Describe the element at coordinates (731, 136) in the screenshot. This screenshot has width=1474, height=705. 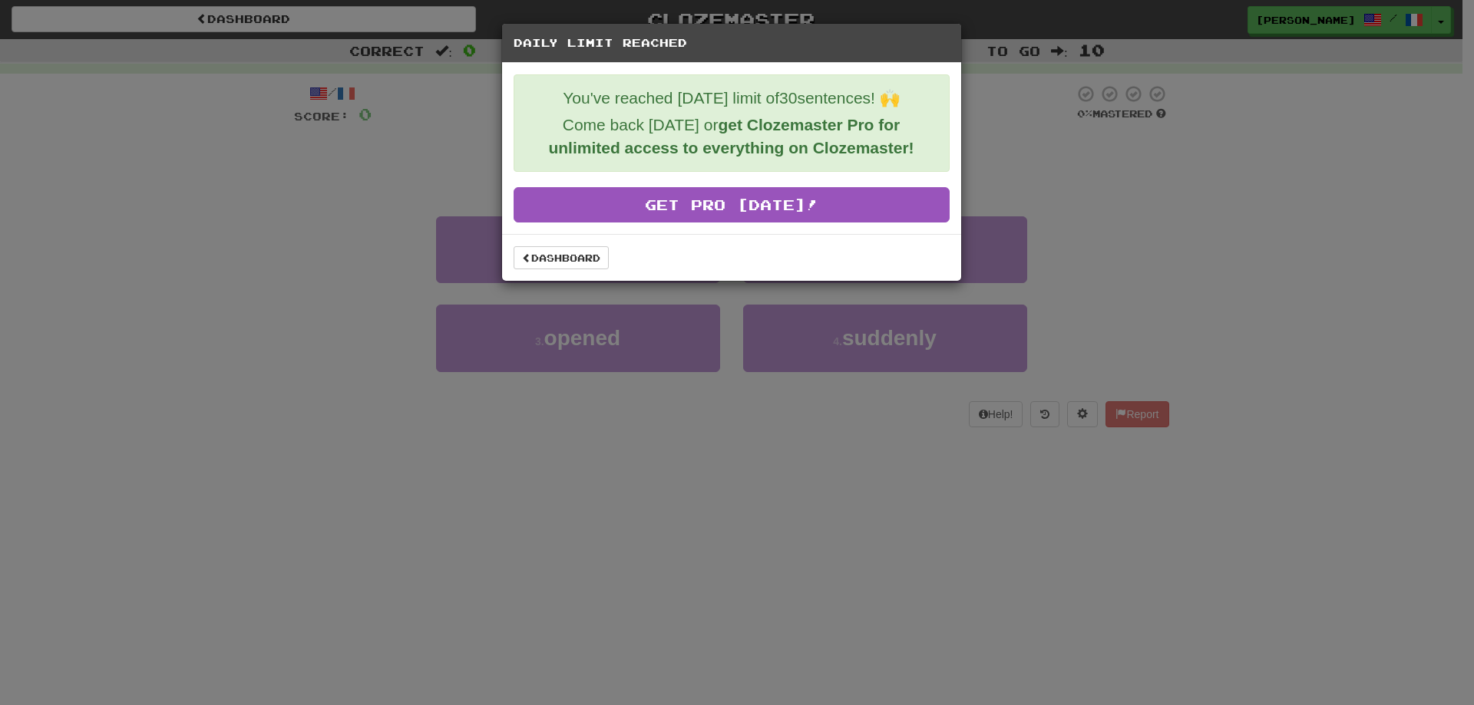
I see `strong: get Clozemaster Pro for unlimited access to everything on Clozemaster!` at that location.